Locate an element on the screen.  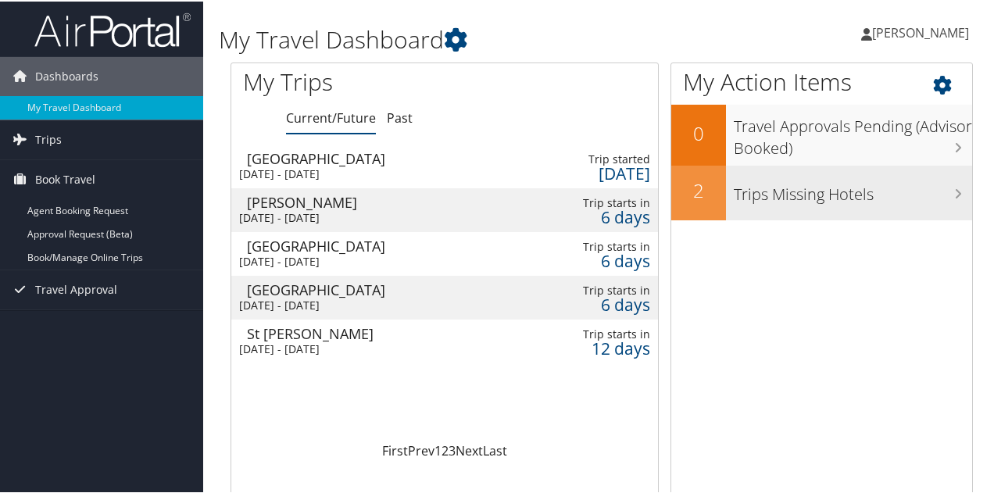
div: Trip started is located at coordinates (597, 158).